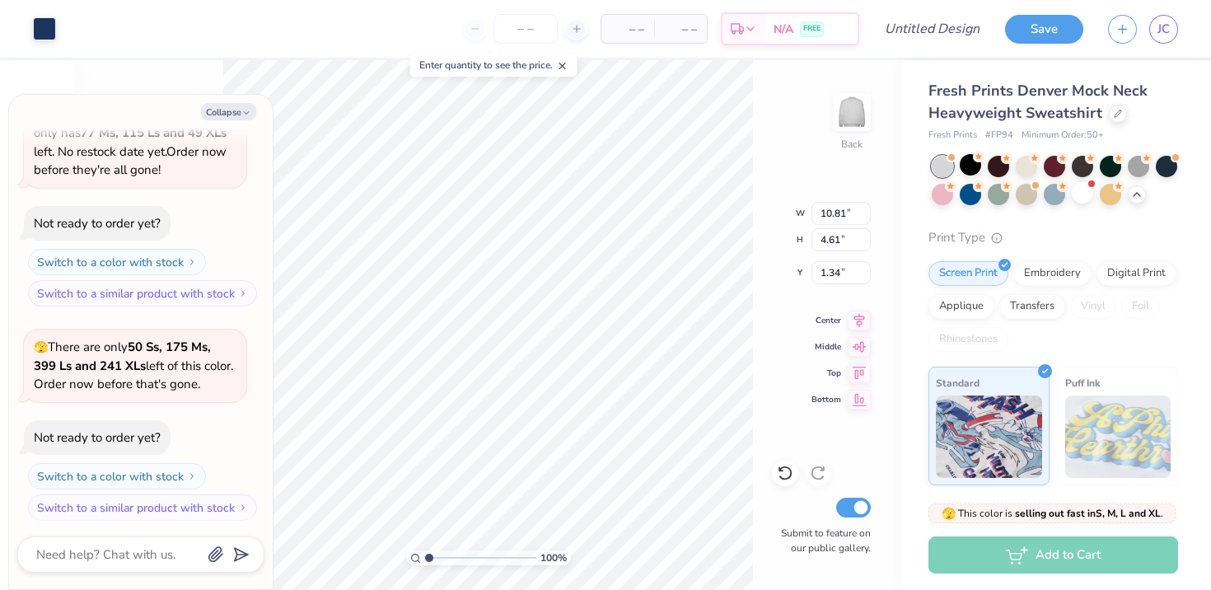 The image size is (1211, 590). Describe the element at coordinates (494, 65) in the screenshot. I see `div: Enter quantity to see the price.` at that location.